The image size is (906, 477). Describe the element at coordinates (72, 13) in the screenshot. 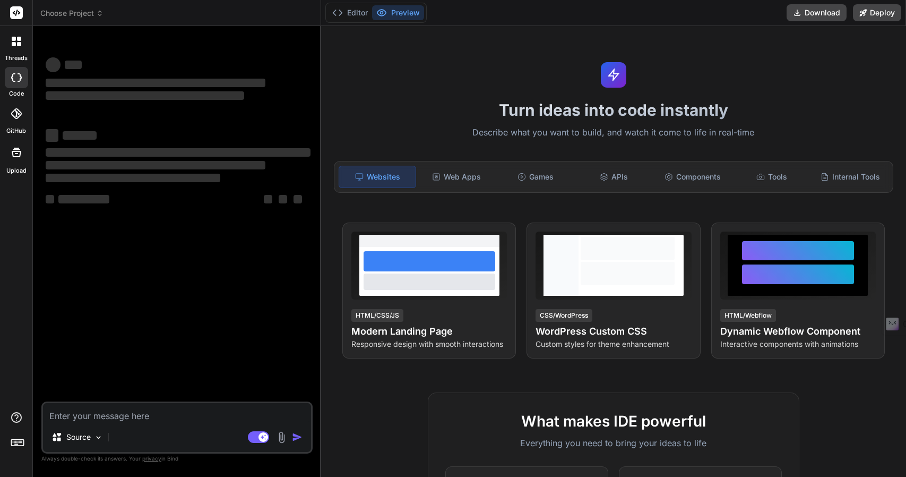

I see `span: Choose Project` at that location.